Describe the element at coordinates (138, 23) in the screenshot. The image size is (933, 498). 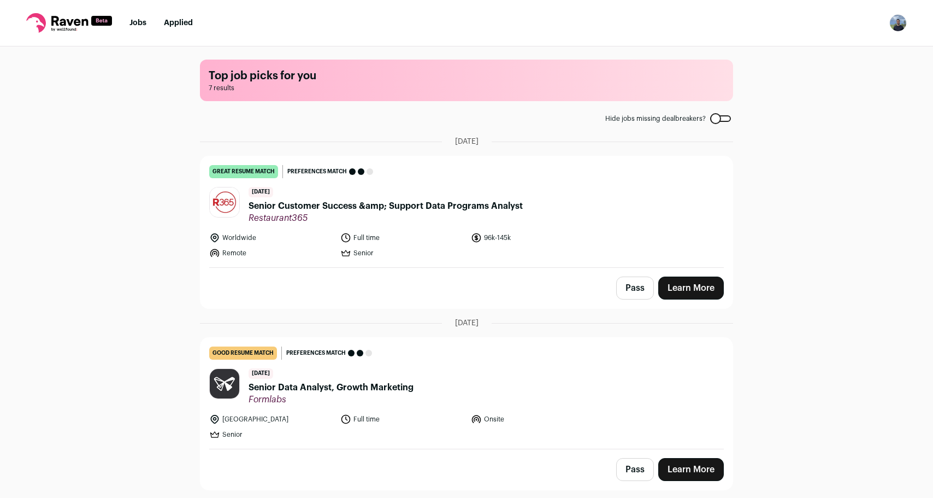
I see `a: Jobs` at that location.